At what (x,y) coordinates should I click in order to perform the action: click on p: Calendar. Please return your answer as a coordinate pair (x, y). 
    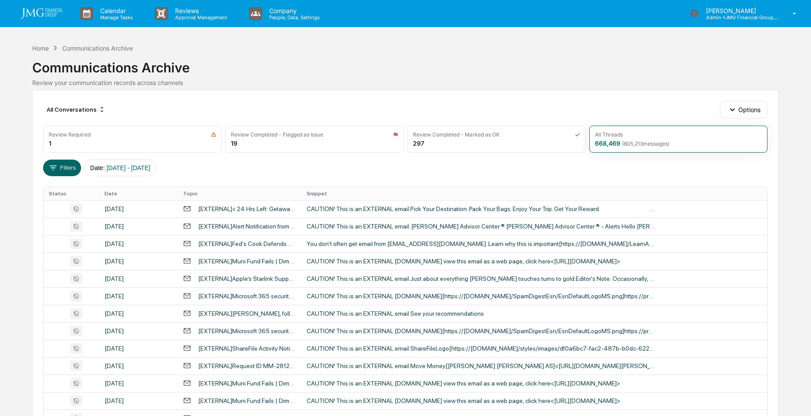
    Looking at the image, I should click on (115, 10).